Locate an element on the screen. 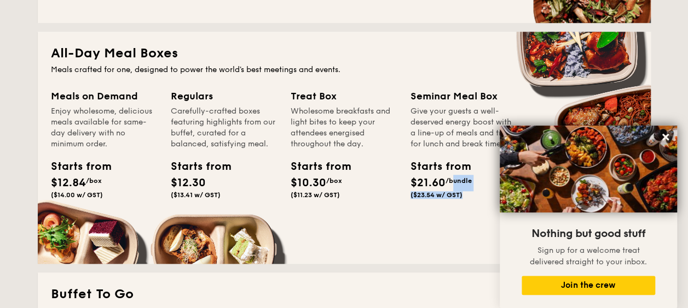  div: Regulars is located at coordinates (224, 96).